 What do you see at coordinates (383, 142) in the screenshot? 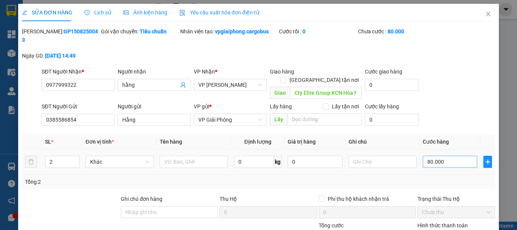
I see `th: Ghi chú` at bounding box center [383, 142].